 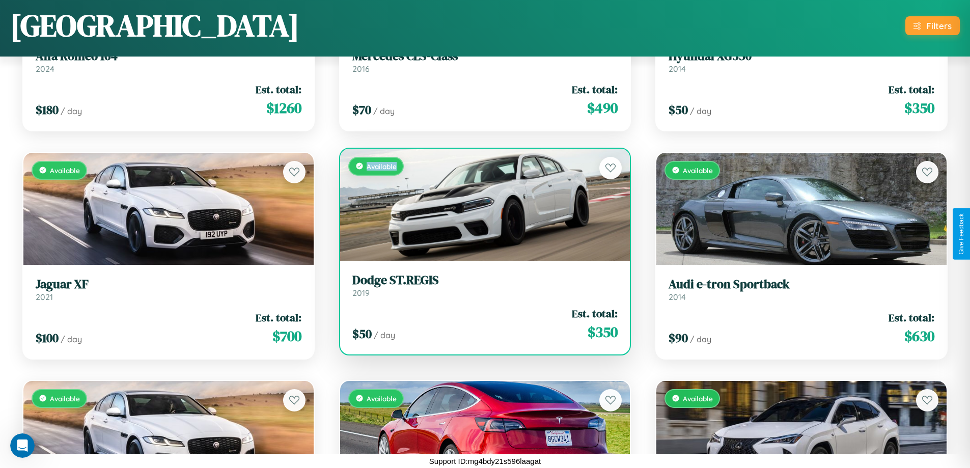 What do you see at coordinates (486, 61) in the screenshot?
I see `a: Mercedes CLS-Class2016` at bounding box center [486, 61].